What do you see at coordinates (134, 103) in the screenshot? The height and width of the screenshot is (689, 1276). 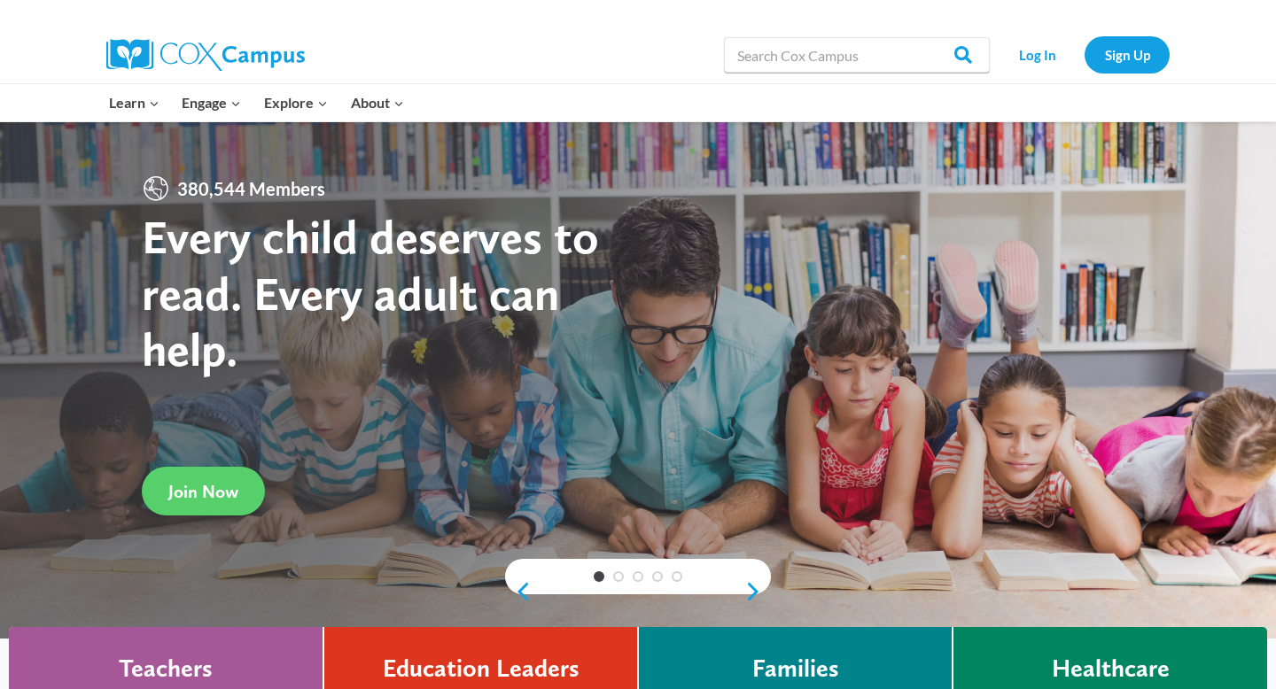 I see `span: Learn` at bounding box center [134, 103].